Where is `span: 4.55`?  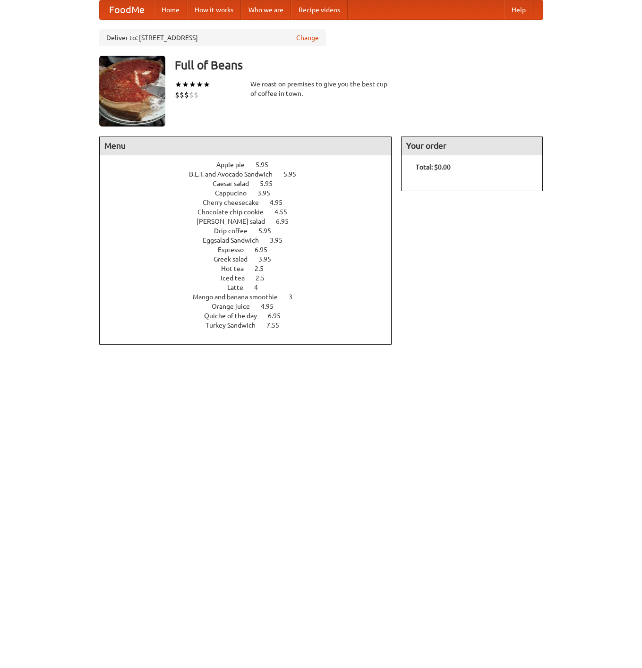
span: 4.55 is located at coordinates (285, 212).